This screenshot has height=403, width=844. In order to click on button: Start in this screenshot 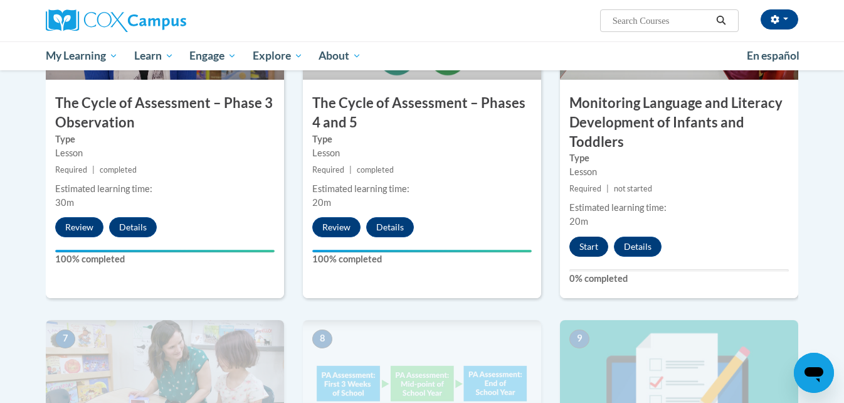, I will do `click(589, 246)`.